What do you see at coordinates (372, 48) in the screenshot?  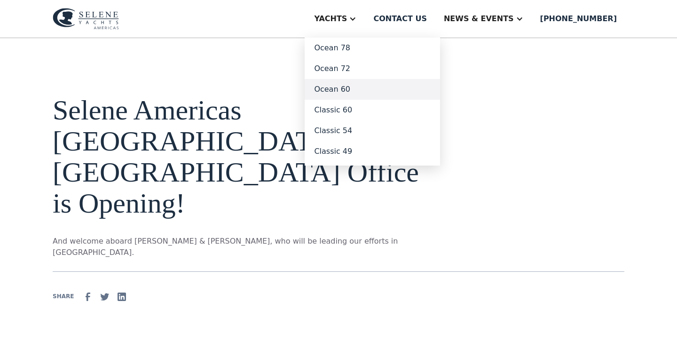 I see `a: Ocean 78` at bounding box center [372, 48].